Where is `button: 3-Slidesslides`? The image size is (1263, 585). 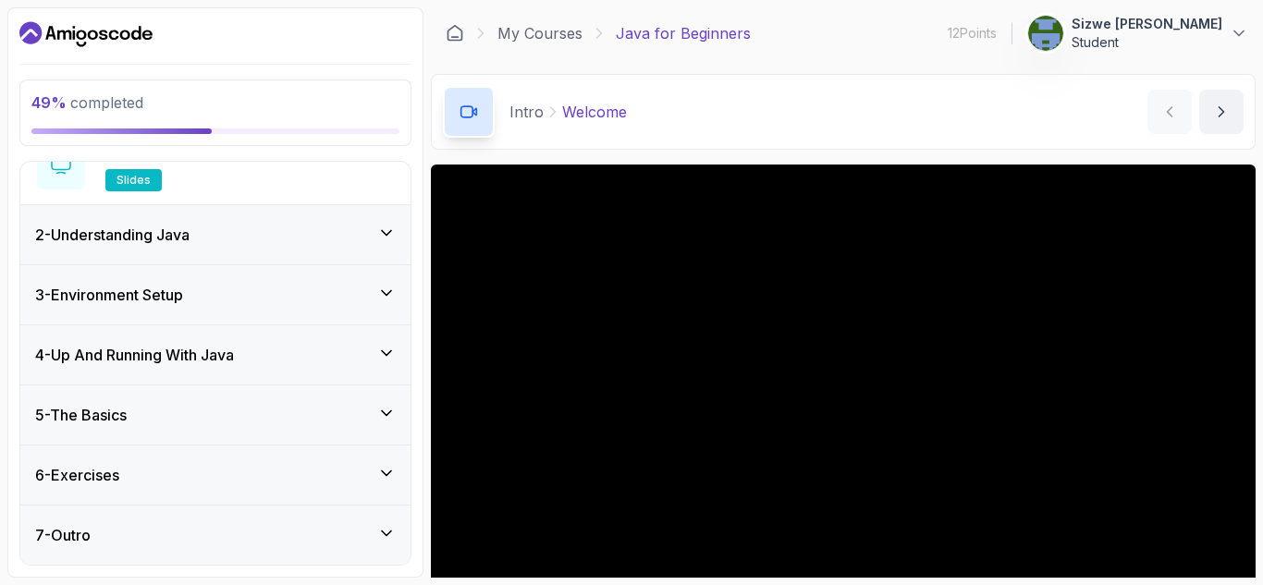
button: 3-Slidesslides is located at coordinates (215, 165).